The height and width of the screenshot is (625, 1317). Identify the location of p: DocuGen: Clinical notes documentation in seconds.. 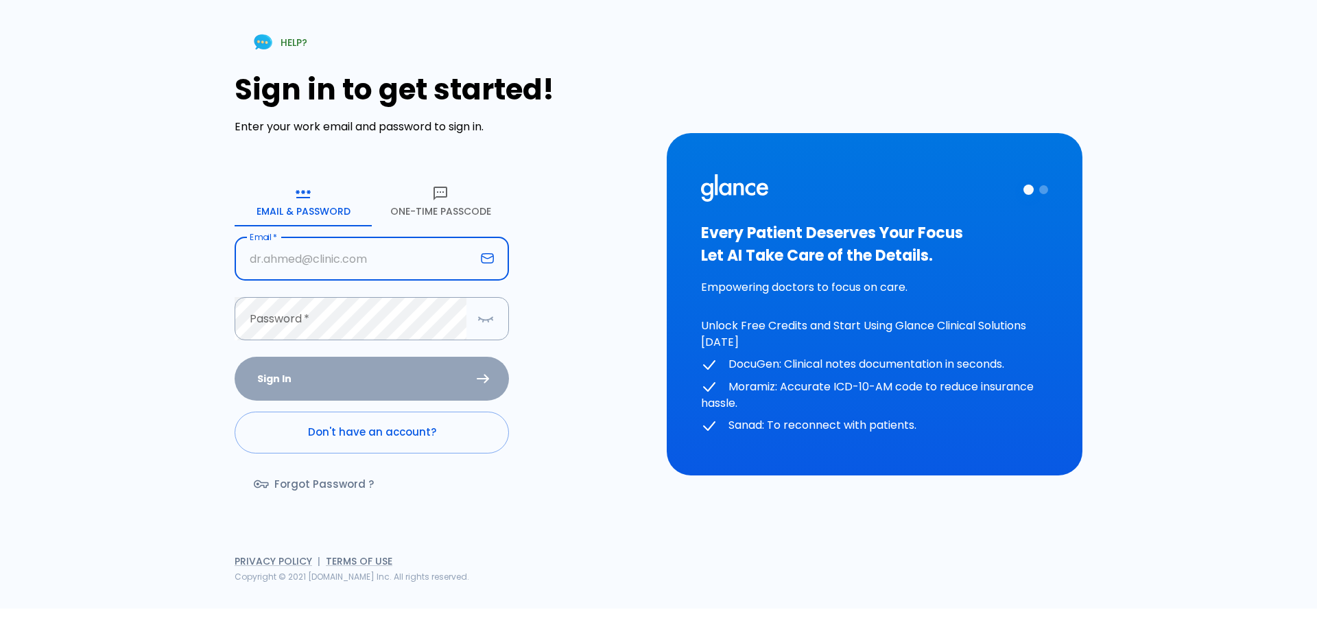
(875, 364).